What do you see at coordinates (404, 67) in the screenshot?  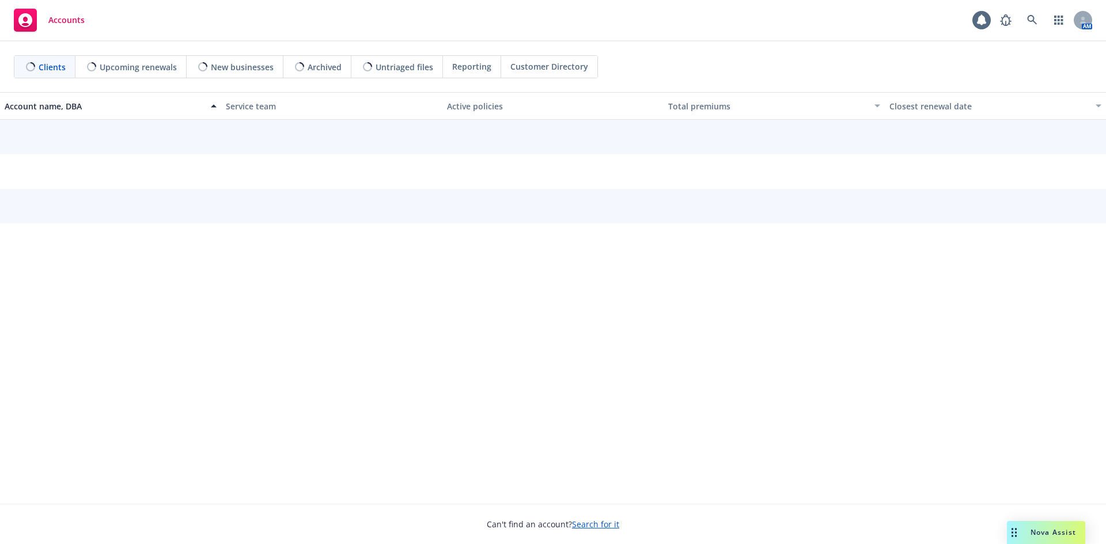 I see `span: Untriaged files` at bounding box center [404, 67].